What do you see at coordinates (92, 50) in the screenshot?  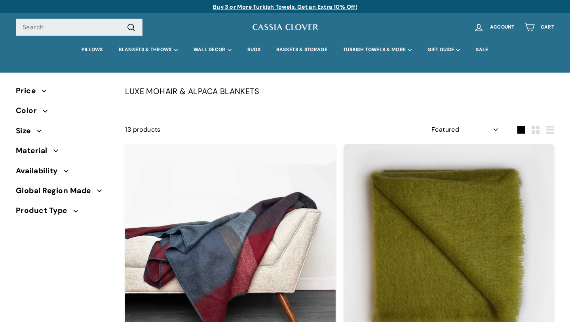 I see `a: PILLOWS` at bounding box center [92, 50].